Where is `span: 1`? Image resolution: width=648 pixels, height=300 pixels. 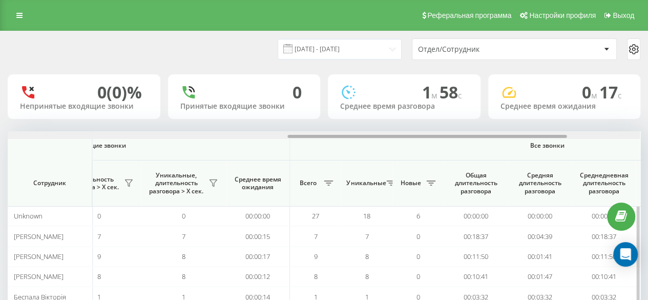
span: 1 is located at coordinates (431, 92).